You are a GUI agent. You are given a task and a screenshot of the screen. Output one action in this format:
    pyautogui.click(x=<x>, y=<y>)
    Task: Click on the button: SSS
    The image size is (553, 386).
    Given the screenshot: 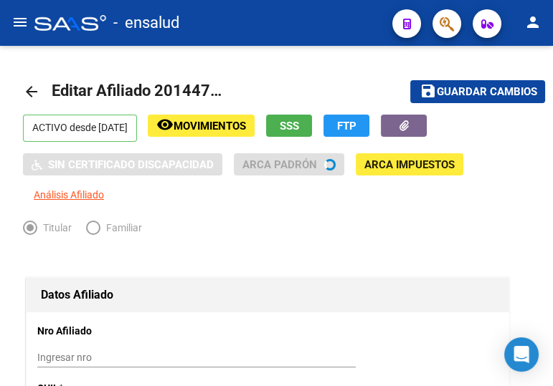 What is the action you would take?
    pyautogui.click(x=289, y=125)
    